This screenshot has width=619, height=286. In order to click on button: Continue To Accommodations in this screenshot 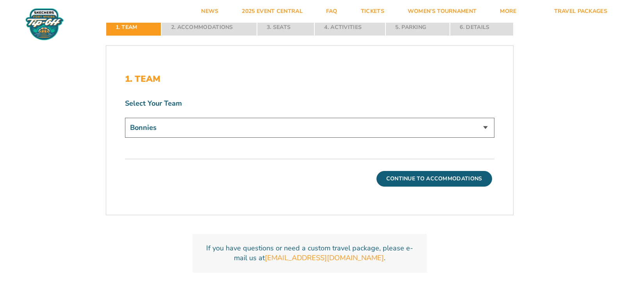, I will do `click(434, 179)`.